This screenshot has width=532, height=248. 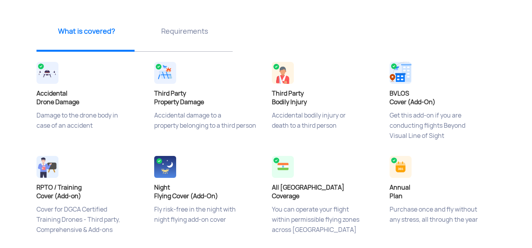 I want to click on h4: Night Flying Cover (Add-On), so click(x=207, y=192).